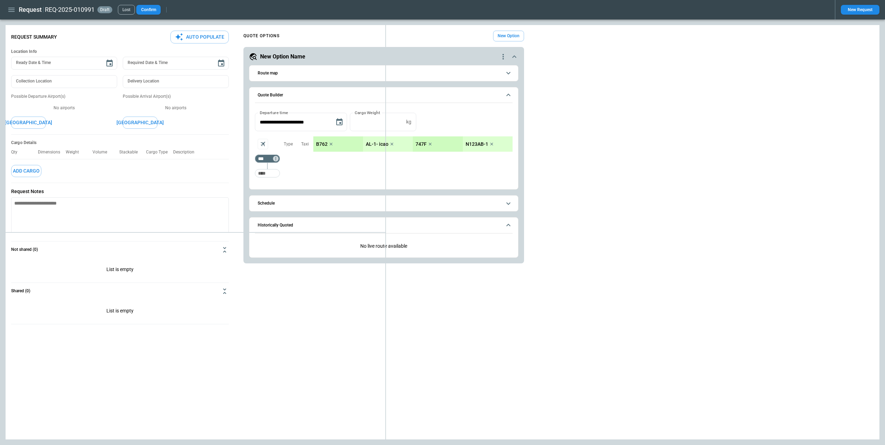  Describe the element at coordinates (70, 10) in the screenshot. I see `h2: REQ-2025-010991` at that location.